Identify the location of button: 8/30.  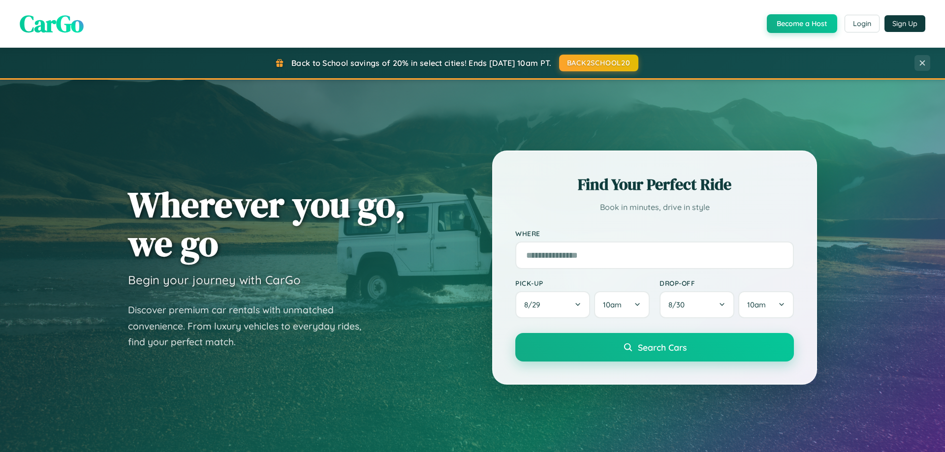
(697, 305).